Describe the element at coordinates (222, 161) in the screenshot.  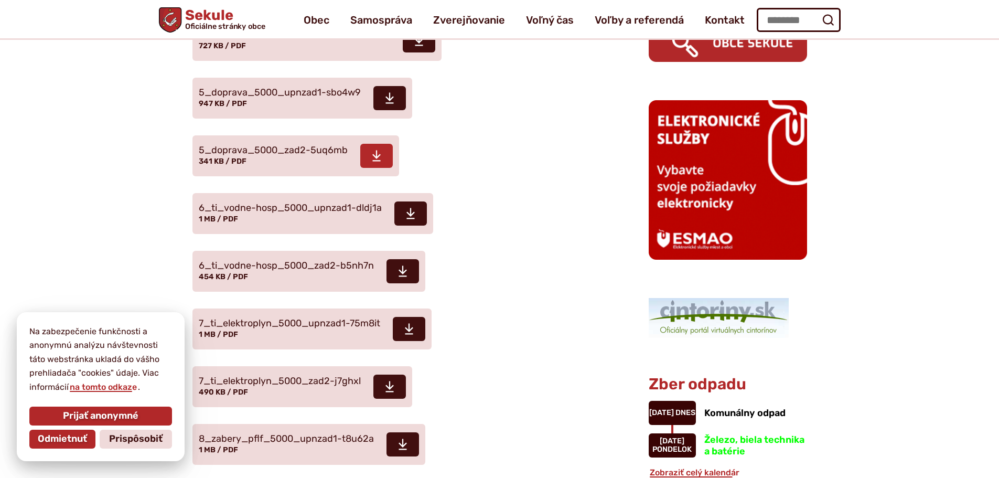
I see `span: 341 KB / PDF` at that location.